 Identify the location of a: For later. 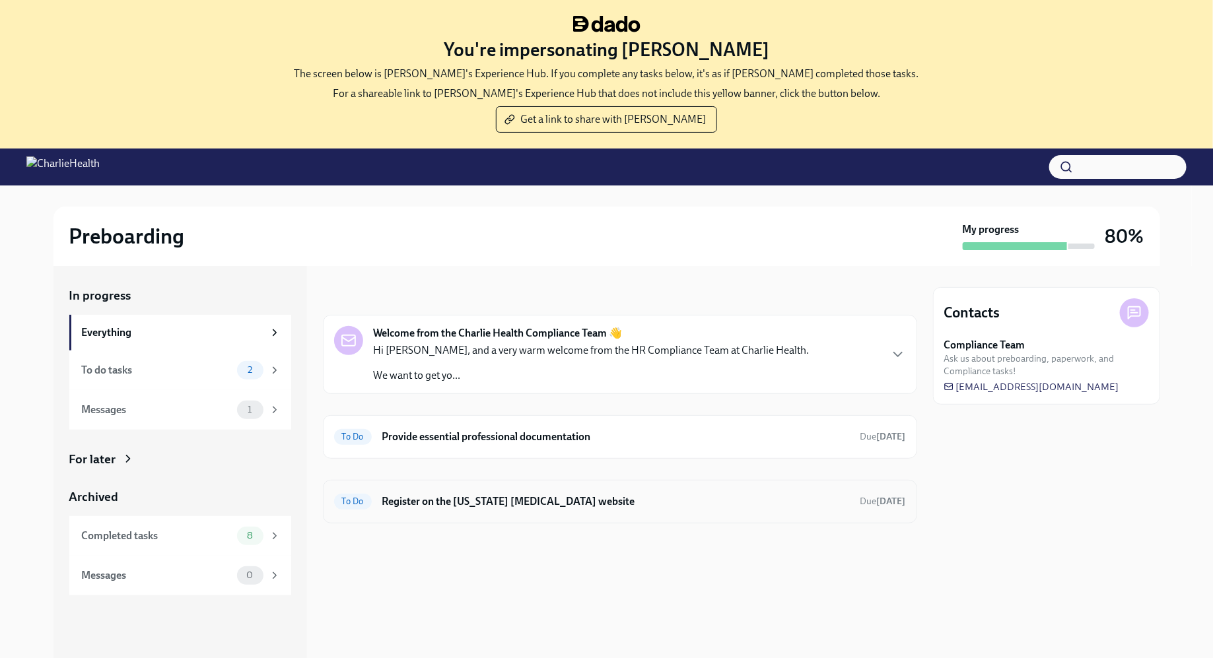
(180, 460).